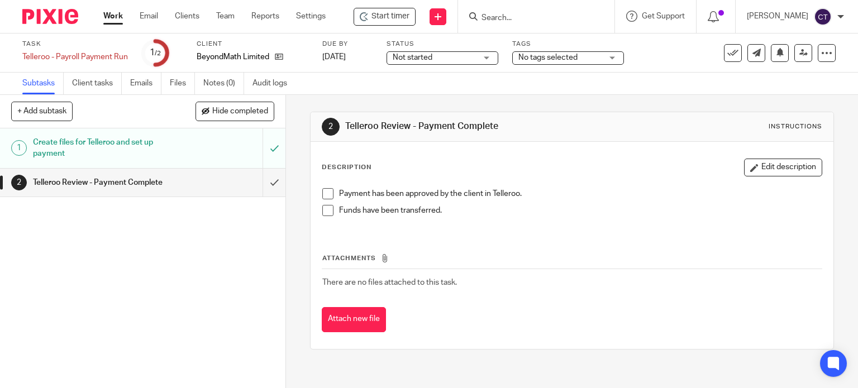 The width and height of the screenshot is (858, 388). Describe the element at coordinates (384, 17) in the screenshot. I see `div: BeyondMath Limited - Telleroo - Payroll Payment Run` at that location.